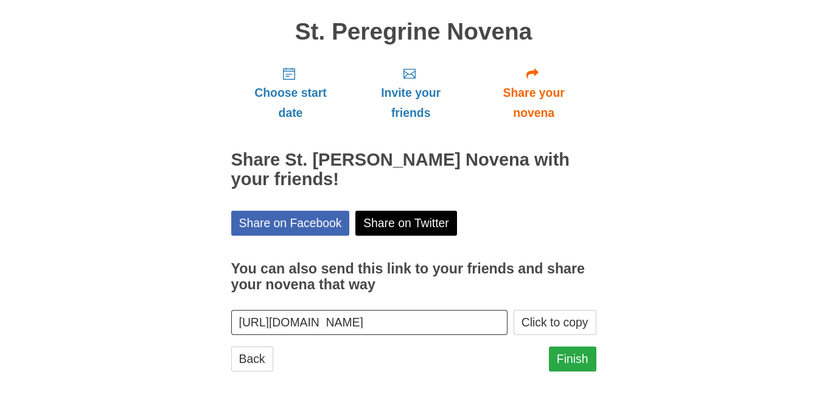 The image size is (827, 405). I want to click on button: Click to copy, so click(555, 322).